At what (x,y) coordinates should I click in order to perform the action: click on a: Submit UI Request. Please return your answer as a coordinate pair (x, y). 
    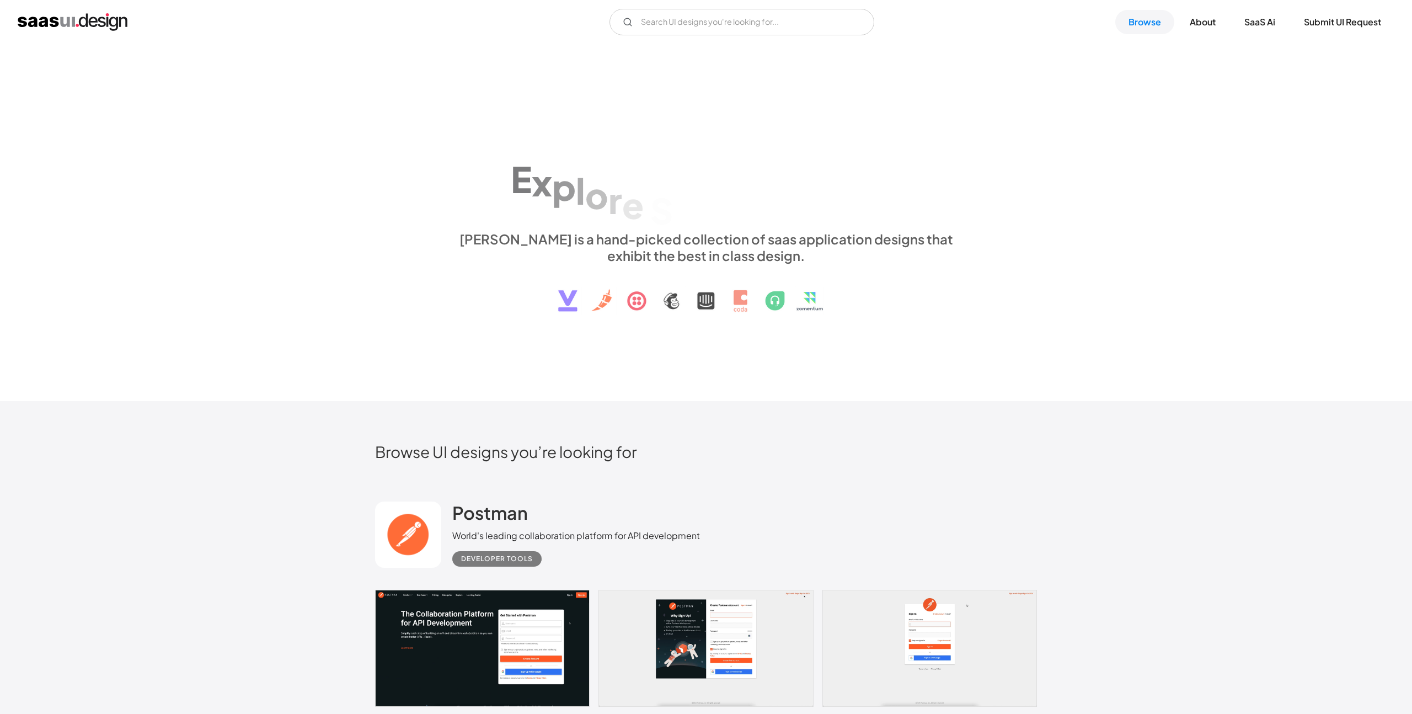
    Looking at the image, I should click on (1342, 22).